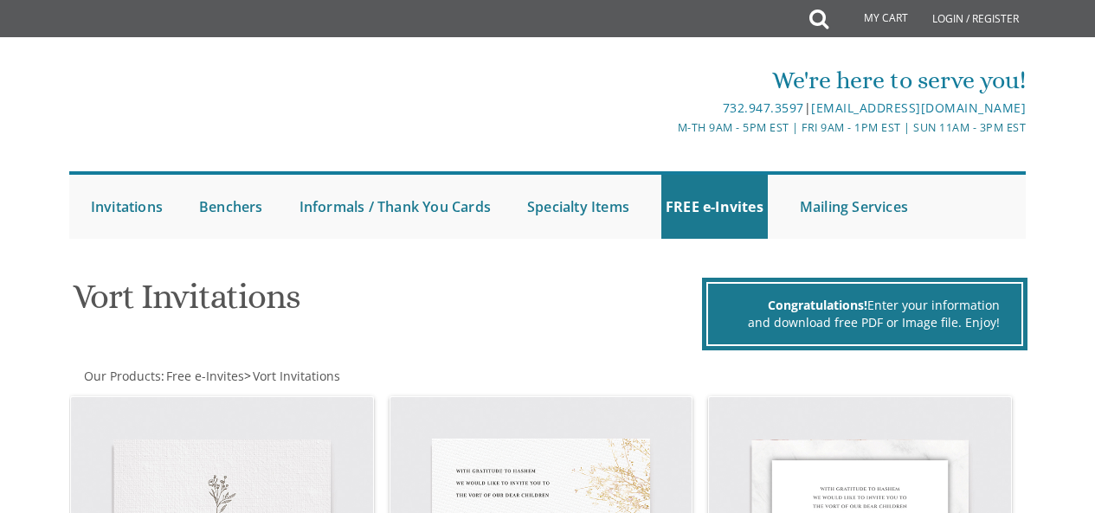  Describe the element at coordinates (873, 19) in the screenshot. I see `a: My Cart` at that location.